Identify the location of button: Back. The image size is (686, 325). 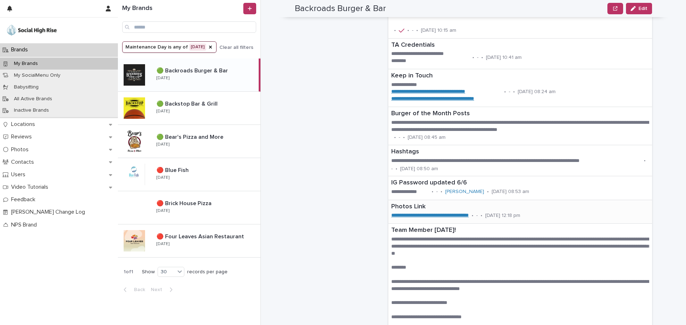
(133, 290).